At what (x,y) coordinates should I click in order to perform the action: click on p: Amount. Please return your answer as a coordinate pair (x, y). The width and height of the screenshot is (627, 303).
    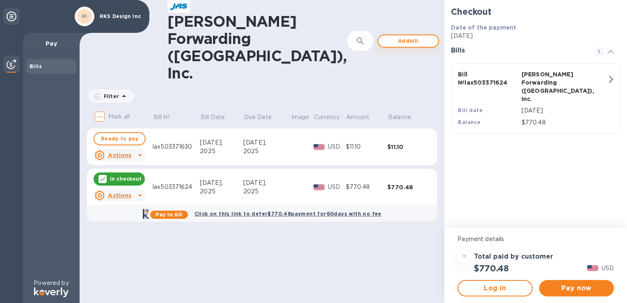
    Looking at the image, I should click on (358, 117).